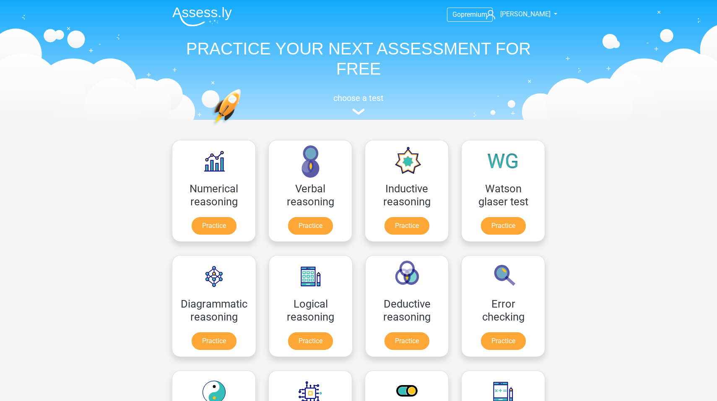 The height and width of the screenshot is (401, 717). What do you see at coordinates (358, 104) in the screenshot?
I see `a: choose a test` at bounding box center [358, 104].